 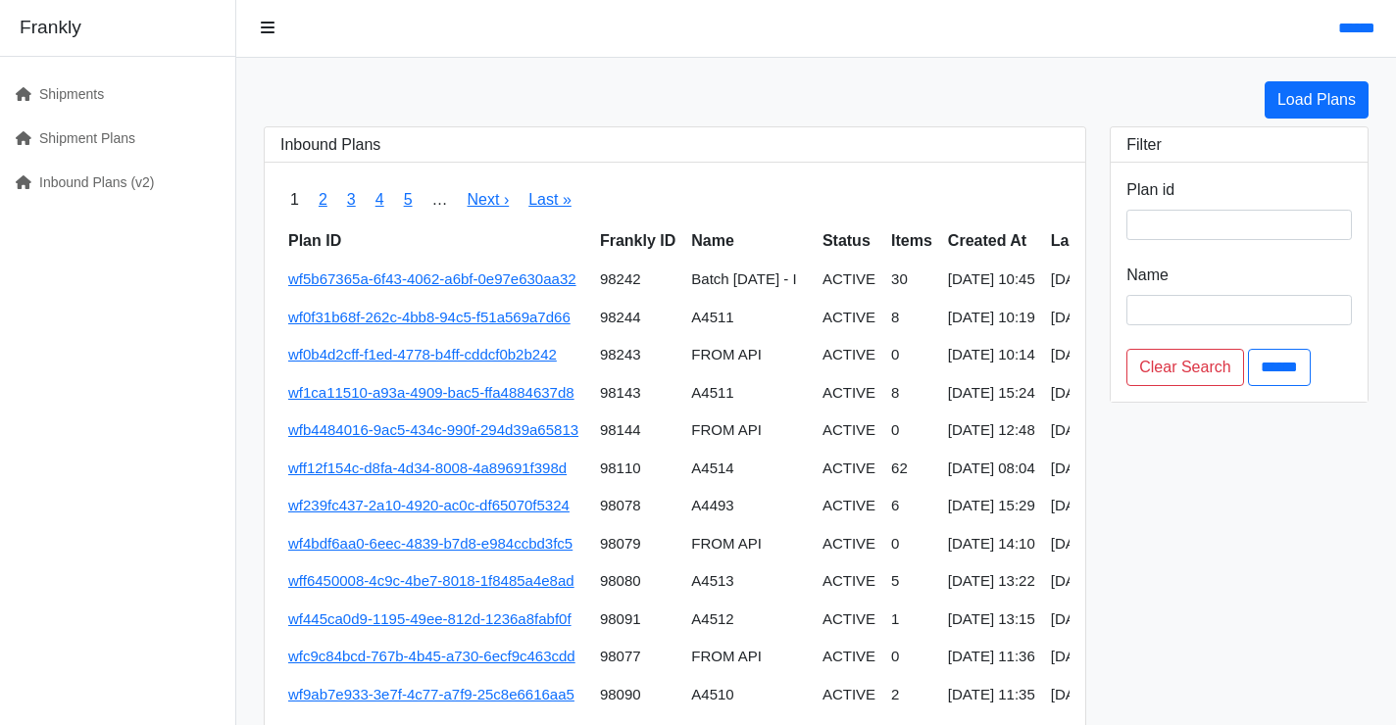 I want to click on th: Items, so click(x=912, y=241).